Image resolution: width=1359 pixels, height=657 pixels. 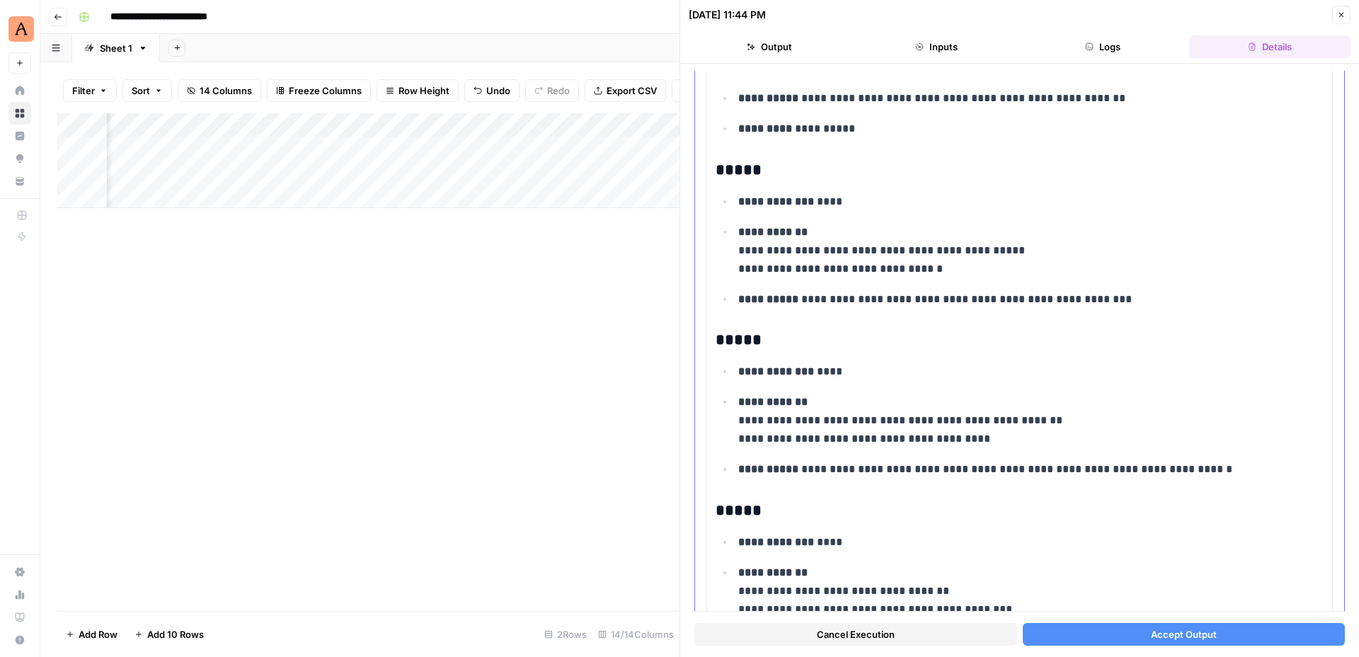 What do you see at coordinates (20, 91) in the screenshot?
I see `a: Home` at bounding box center [20, 91].